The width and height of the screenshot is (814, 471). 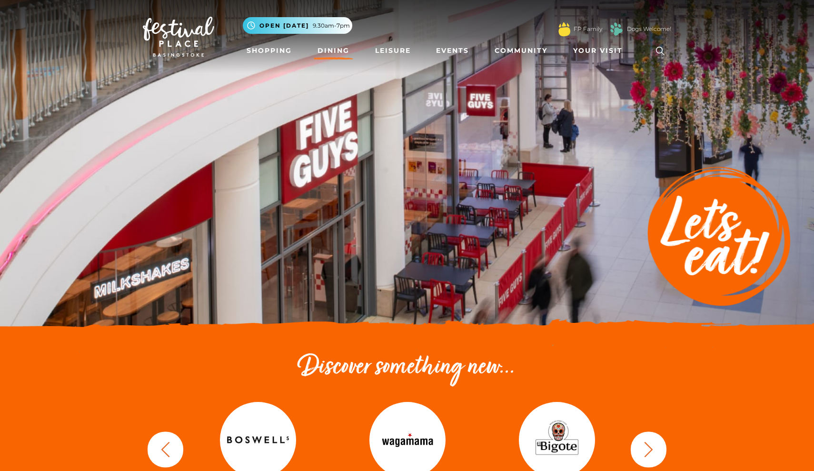 I want to click on span: 9.30am-7pm, so click(x=331, y=26).